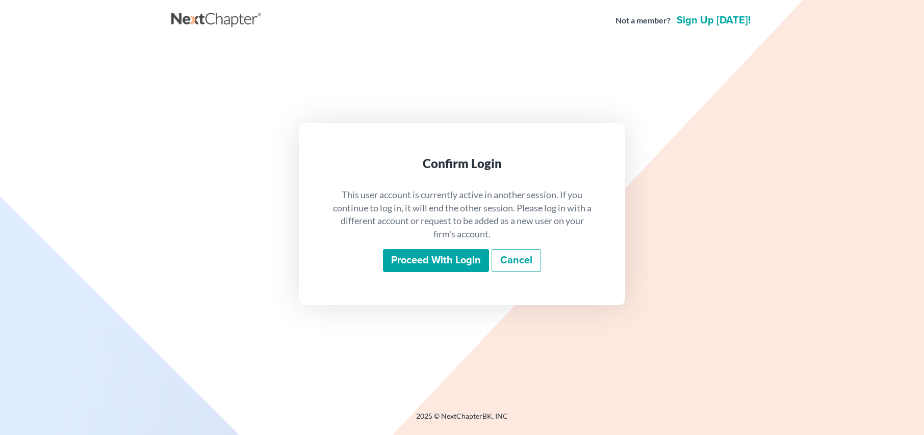  Describe the element at coordinates (436, 261) in the screenshot. I see `input: Proceed with login` at that location.